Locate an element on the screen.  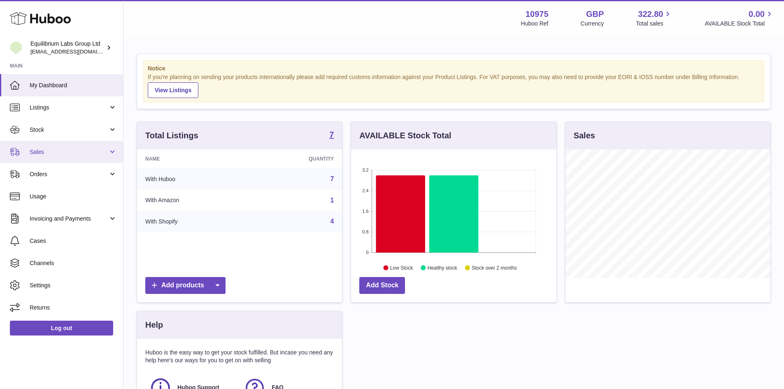
span: Total sales is located at coordinates (654, 23).